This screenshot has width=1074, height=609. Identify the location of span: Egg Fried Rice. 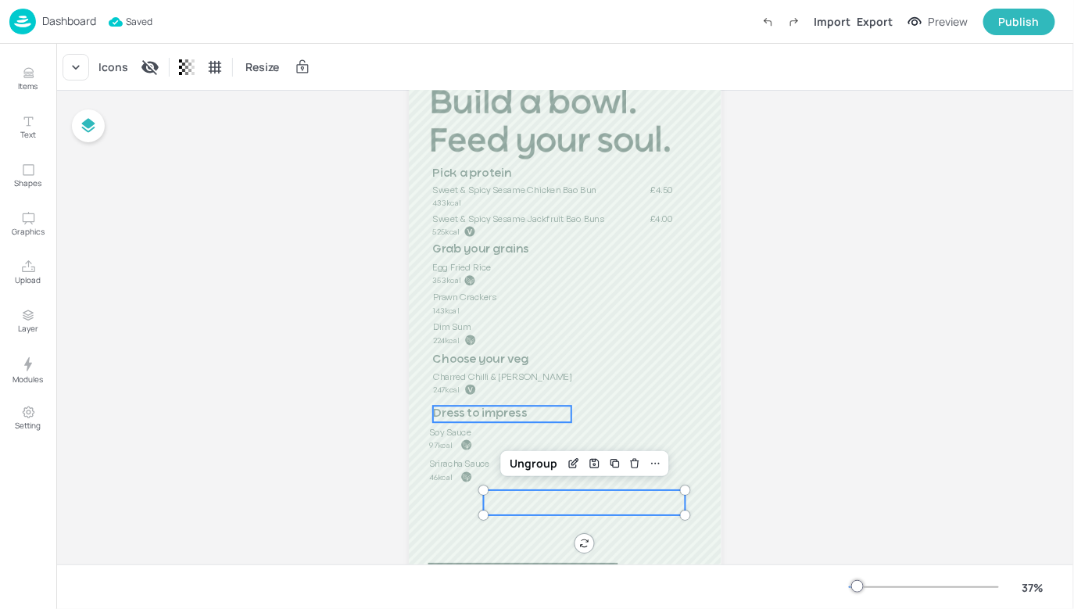
(462, 267).